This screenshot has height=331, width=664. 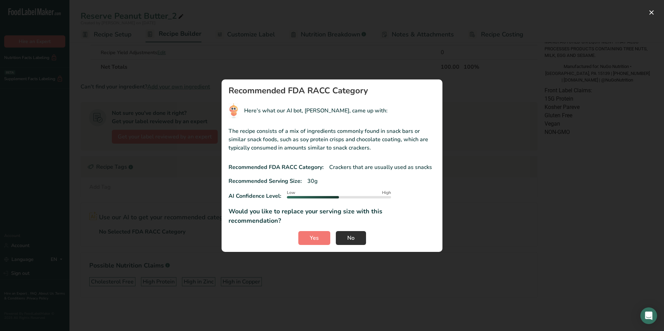 What do you see at coordinates (233, 111) in the screenshot?
I see `img: RIA AI Bot` at bounding box center [233, 111].